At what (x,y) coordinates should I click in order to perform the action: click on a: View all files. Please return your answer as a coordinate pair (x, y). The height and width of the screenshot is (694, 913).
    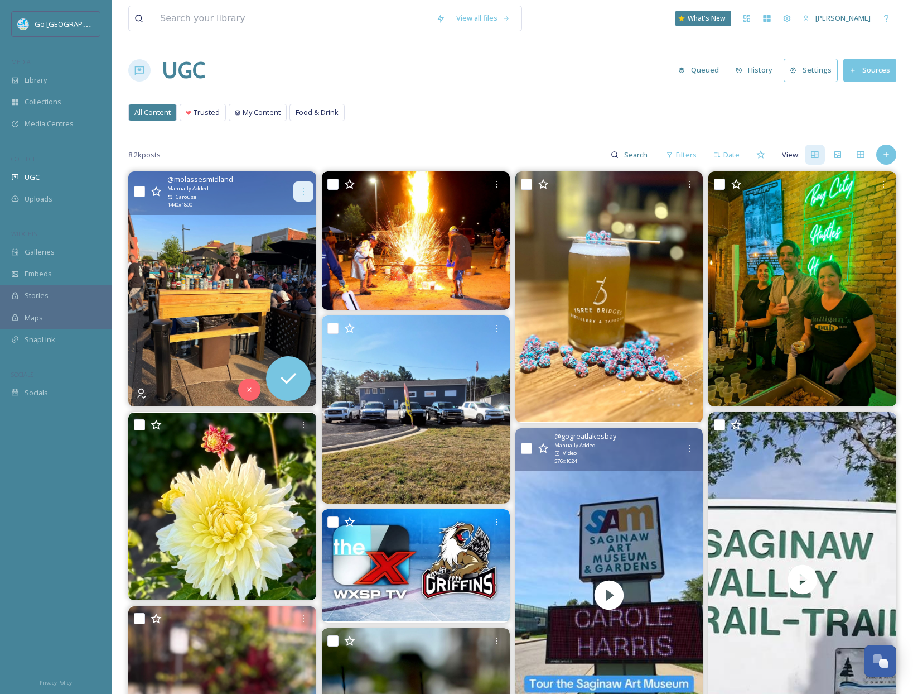
    Looking at the image, I should click on (483, 18).